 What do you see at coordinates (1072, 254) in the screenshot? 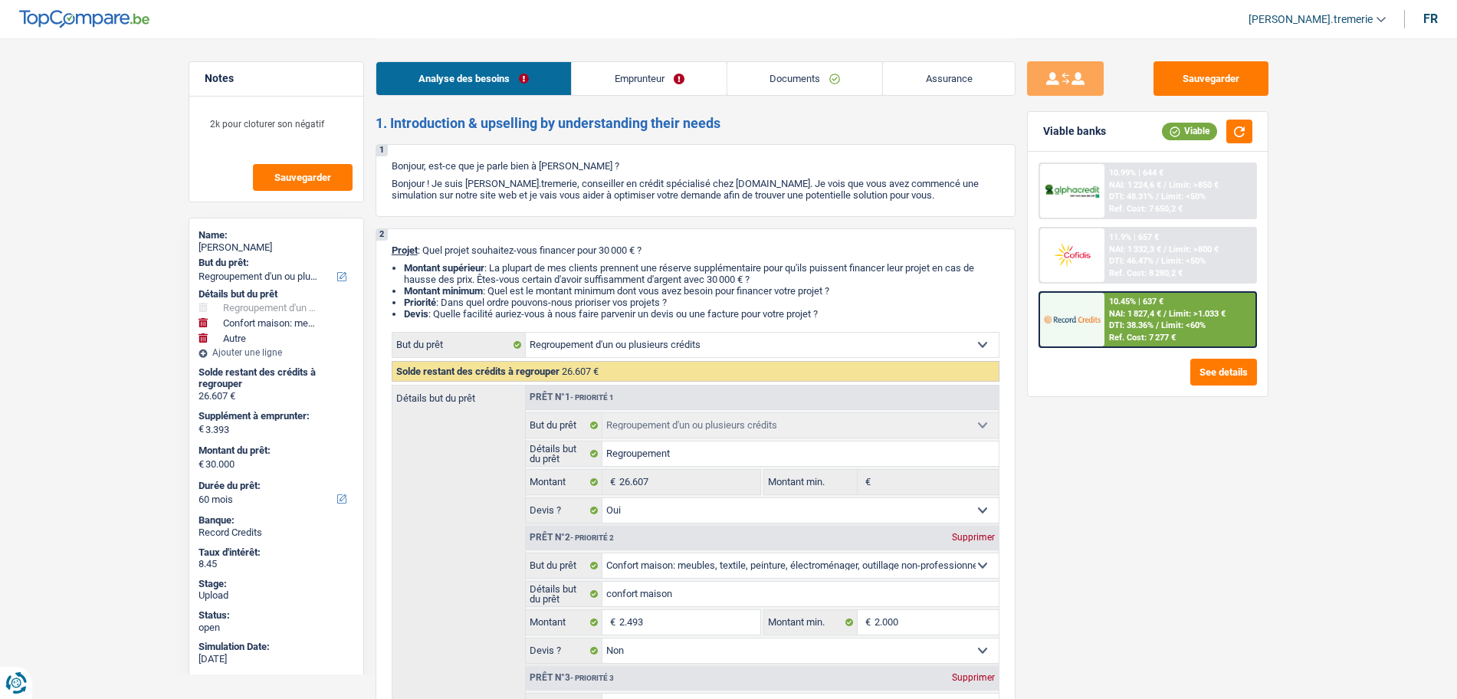
I see `img: Cofidis` at bounding box center [1072, 254].